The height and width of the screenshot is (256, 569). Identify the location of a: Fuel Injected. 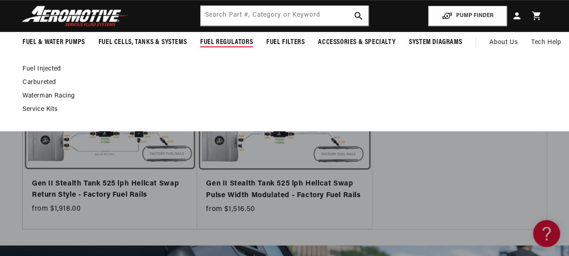
(280, 69).